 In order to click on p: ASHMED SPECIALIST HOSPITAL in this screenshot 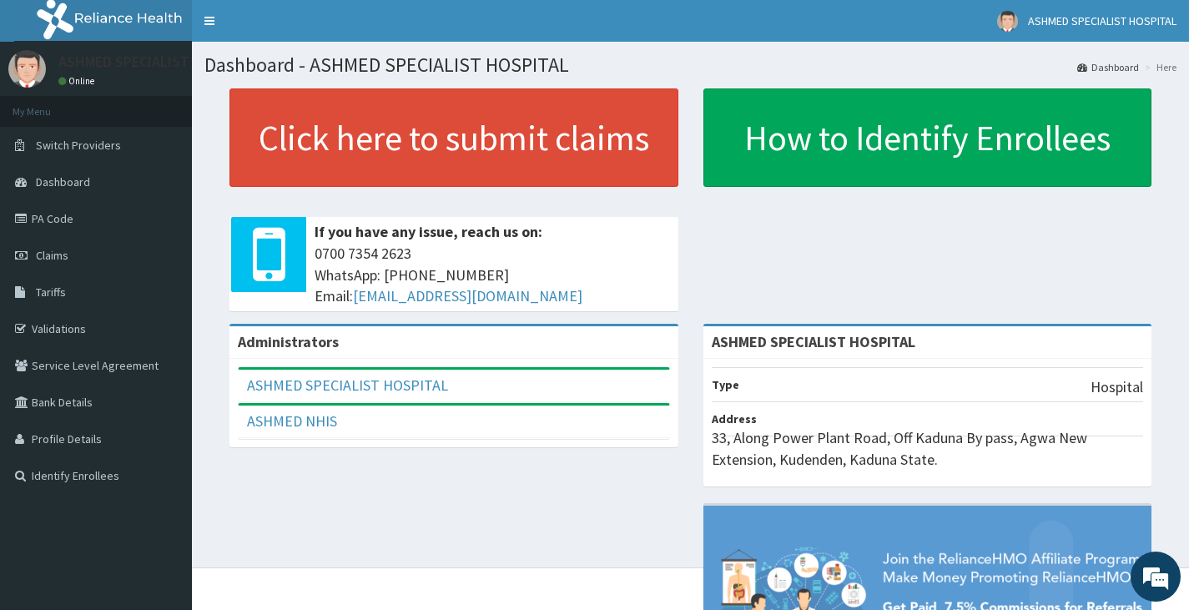, I will do `click(158, 62)`.